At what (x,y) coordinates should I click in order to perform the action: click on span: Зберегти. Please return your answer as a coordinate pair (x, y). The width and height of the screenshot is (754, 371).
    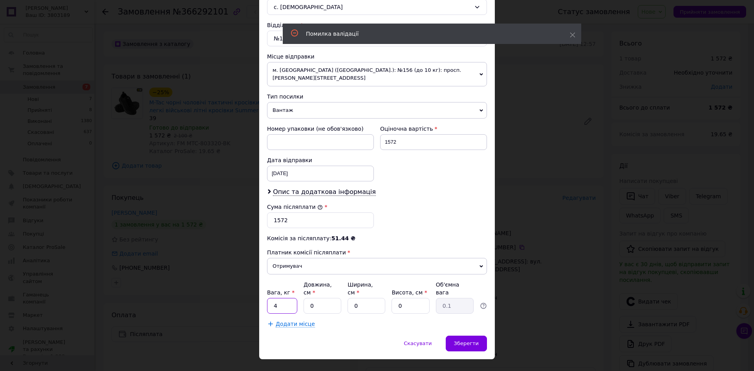
    Looking at the image, I should click on (466, 343).